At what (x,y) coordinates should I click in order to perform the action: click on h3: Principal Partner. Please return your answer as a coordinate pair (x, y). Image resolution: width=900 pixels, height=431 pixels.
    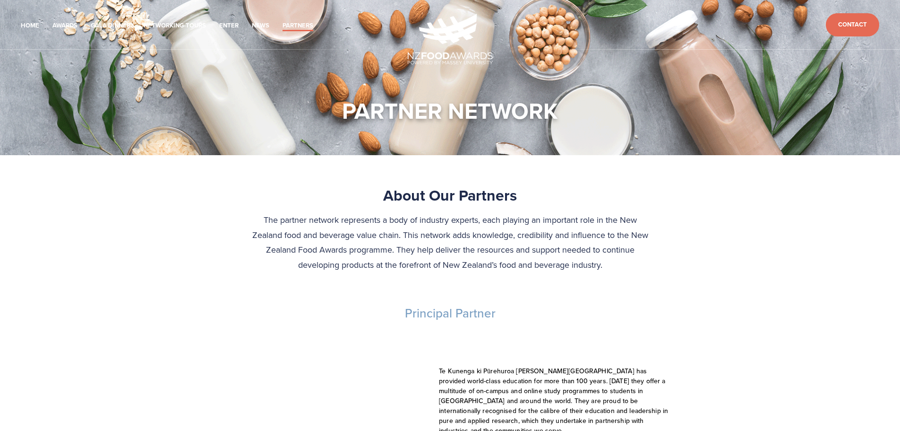
    Looking at the image, I should click on (450, 313).